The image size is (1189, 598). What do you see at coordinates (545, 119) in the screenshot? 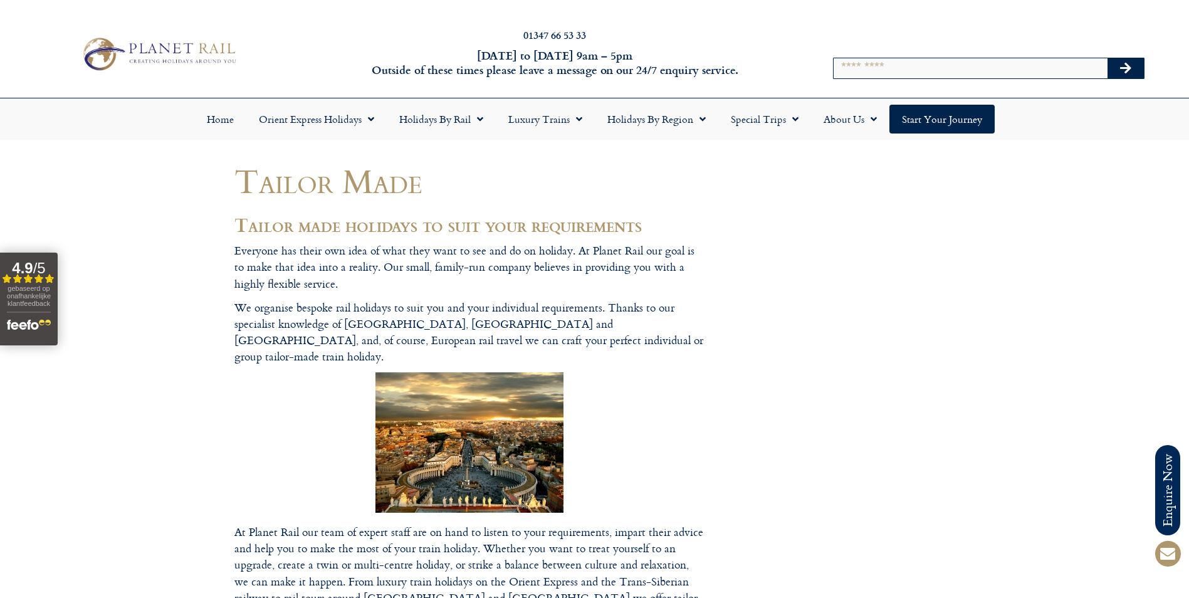
I see `a: Luxury Trains` at bounding box center [545, 119].